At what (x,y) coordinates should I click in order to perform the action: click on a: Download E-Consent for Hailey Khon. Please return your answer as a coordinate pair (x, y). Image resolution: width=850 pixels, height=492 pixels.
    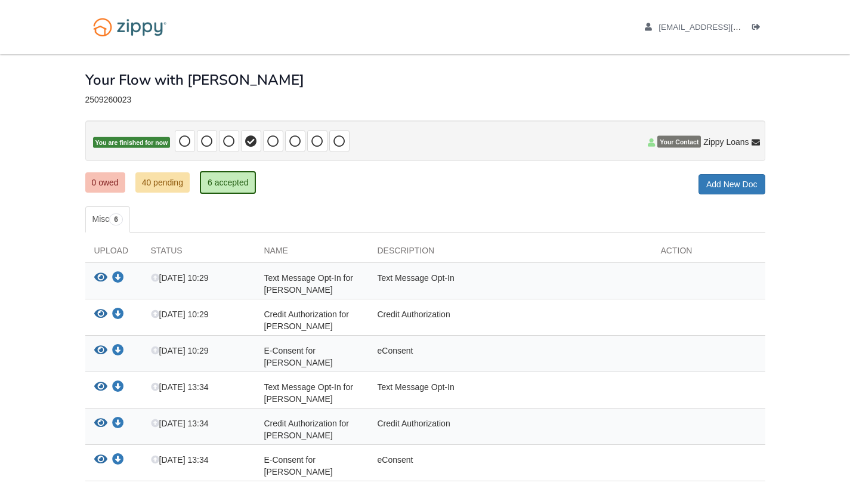
    Looking at the image, I should click on (118, 351).